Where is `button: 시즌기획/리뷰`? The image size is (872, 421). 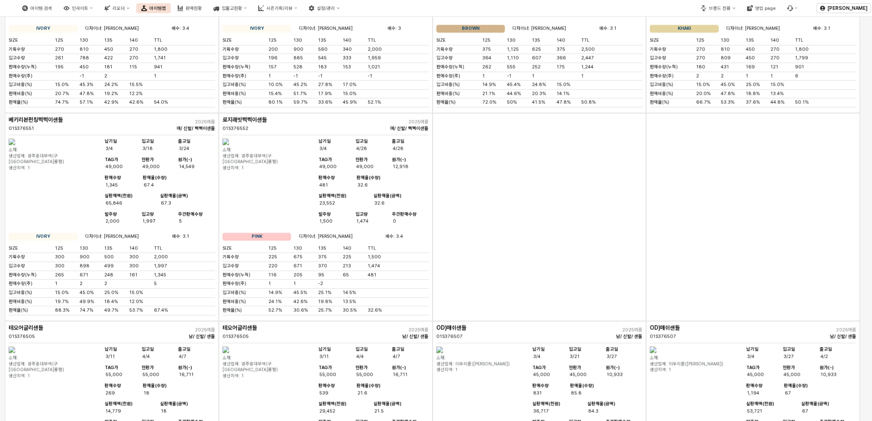
button: 시즌기획/리뷰 is located at coordinates (278, 8).